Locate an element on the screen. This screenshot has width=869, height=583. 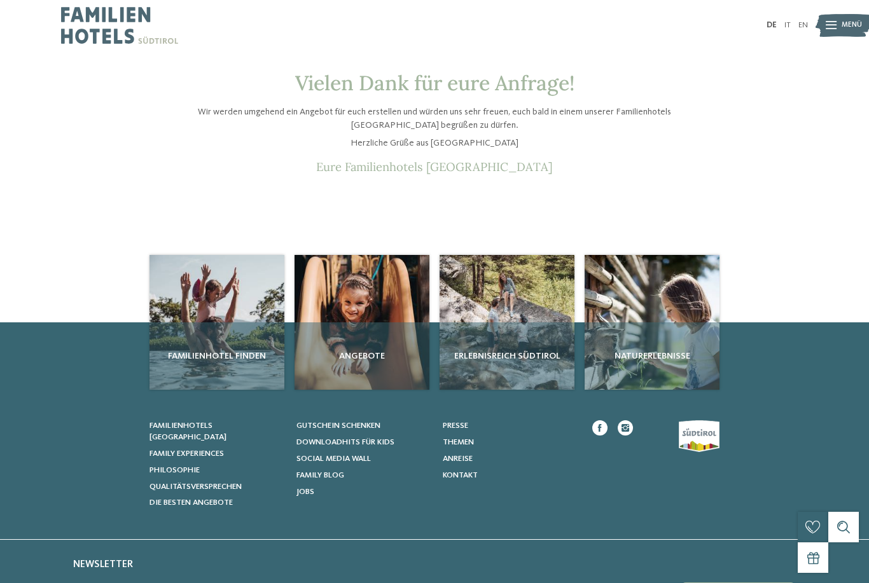
span: Vielen Dank für eure Anfrage! is located at coordinates (434, 83).